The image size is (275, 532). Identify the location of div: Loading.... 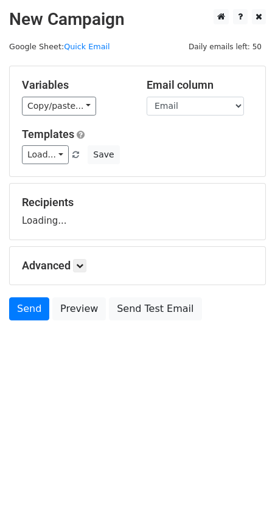
(137, 211).